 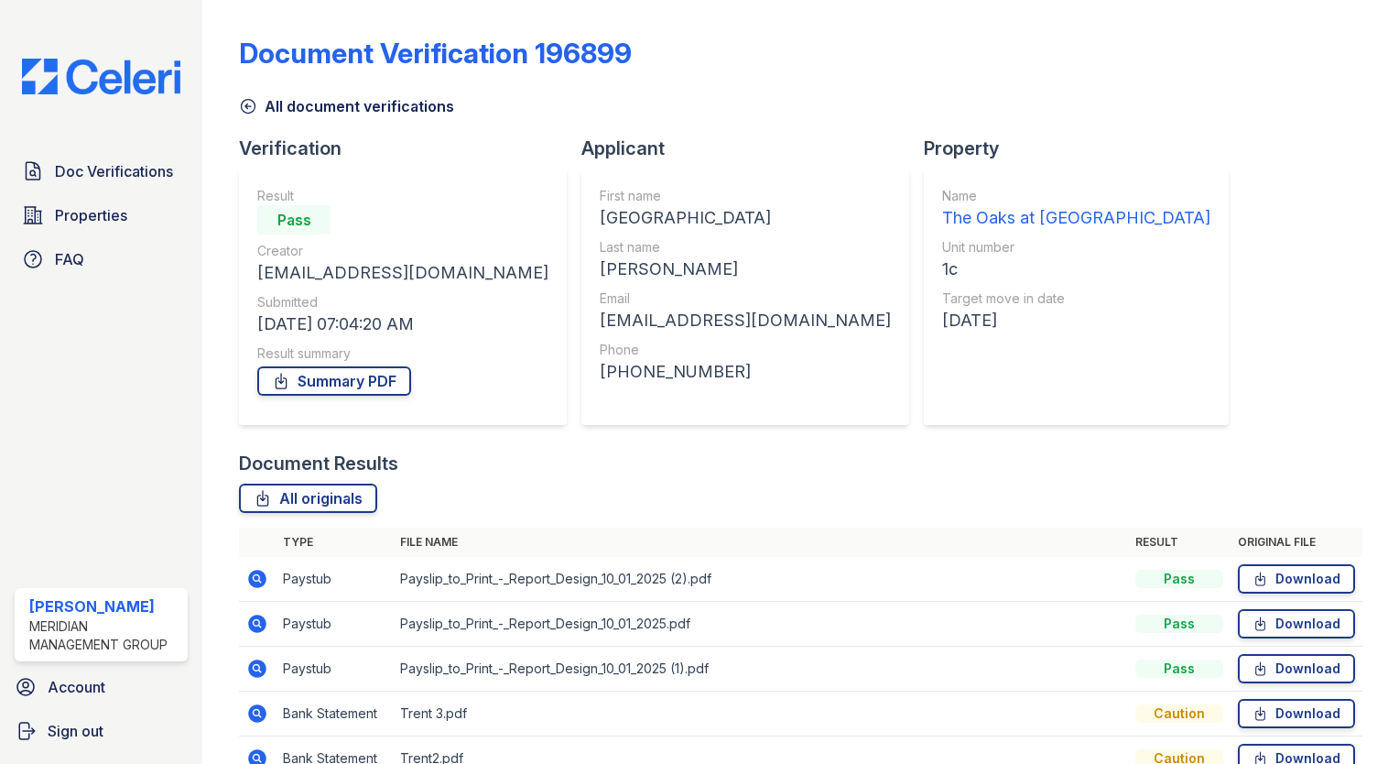 What do you see at coordinates (760, 542) in the screenshot?
I see `th: File name` at bounding box center [760, 542].